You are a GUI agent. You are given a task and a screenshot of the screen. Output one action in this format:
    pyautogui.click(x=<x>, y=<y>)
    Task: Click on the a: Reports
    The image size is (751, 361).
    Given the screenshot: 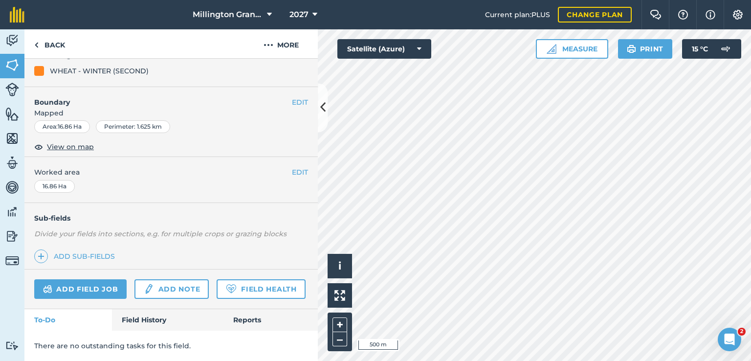 What is the action you would take?
    pyautogui.click(x=271, y=320)
    